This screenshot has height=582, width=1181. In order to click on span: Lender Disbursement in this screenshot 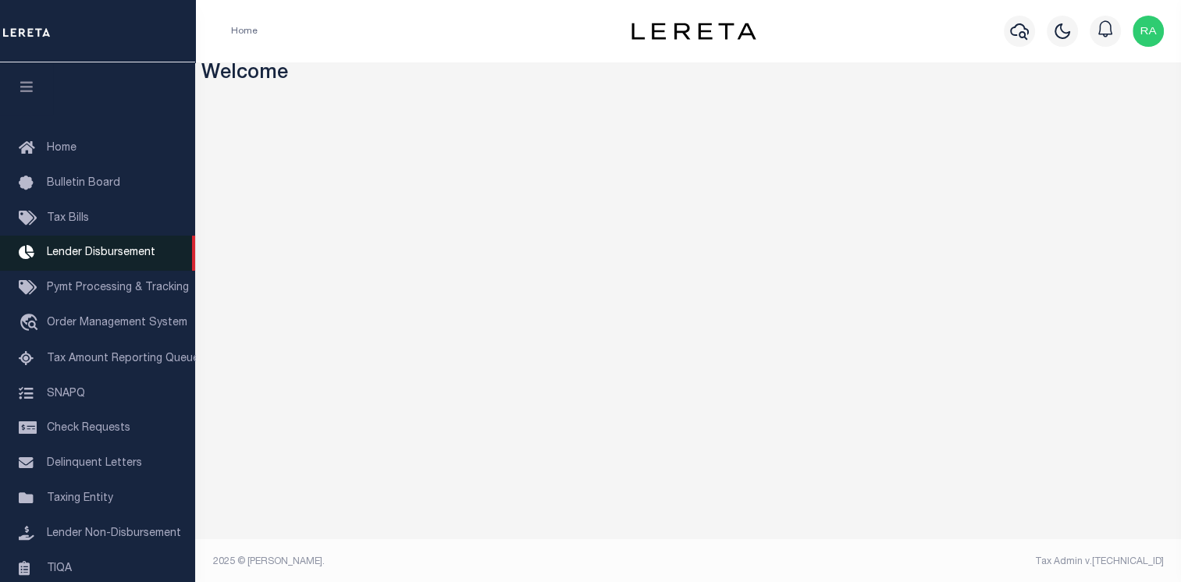, I will do `click(101, 253)`.